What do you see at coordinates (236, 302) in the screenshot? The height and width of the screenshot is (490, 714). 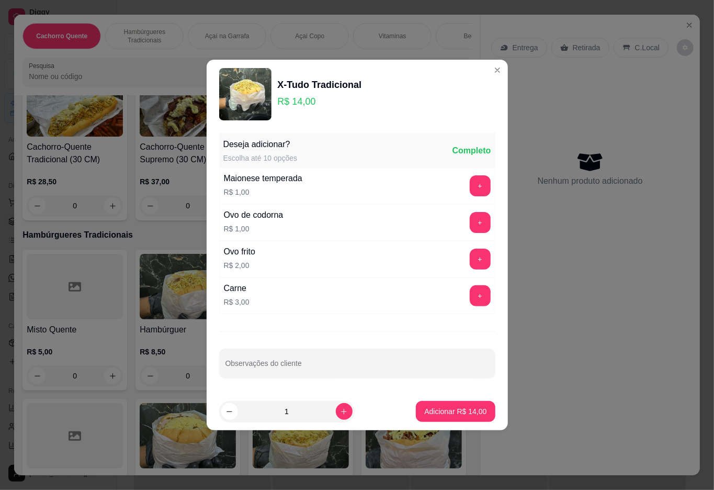 I see `p: R$ 3,00` at bounding box center [236, 302].